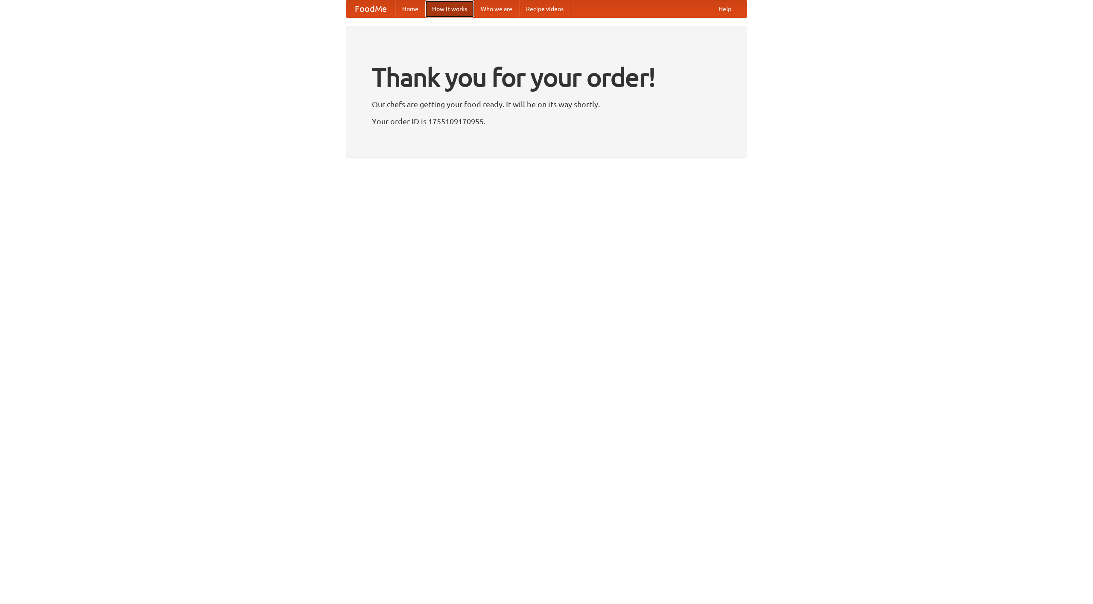  I want to click on a: Help, so click(725, 9).